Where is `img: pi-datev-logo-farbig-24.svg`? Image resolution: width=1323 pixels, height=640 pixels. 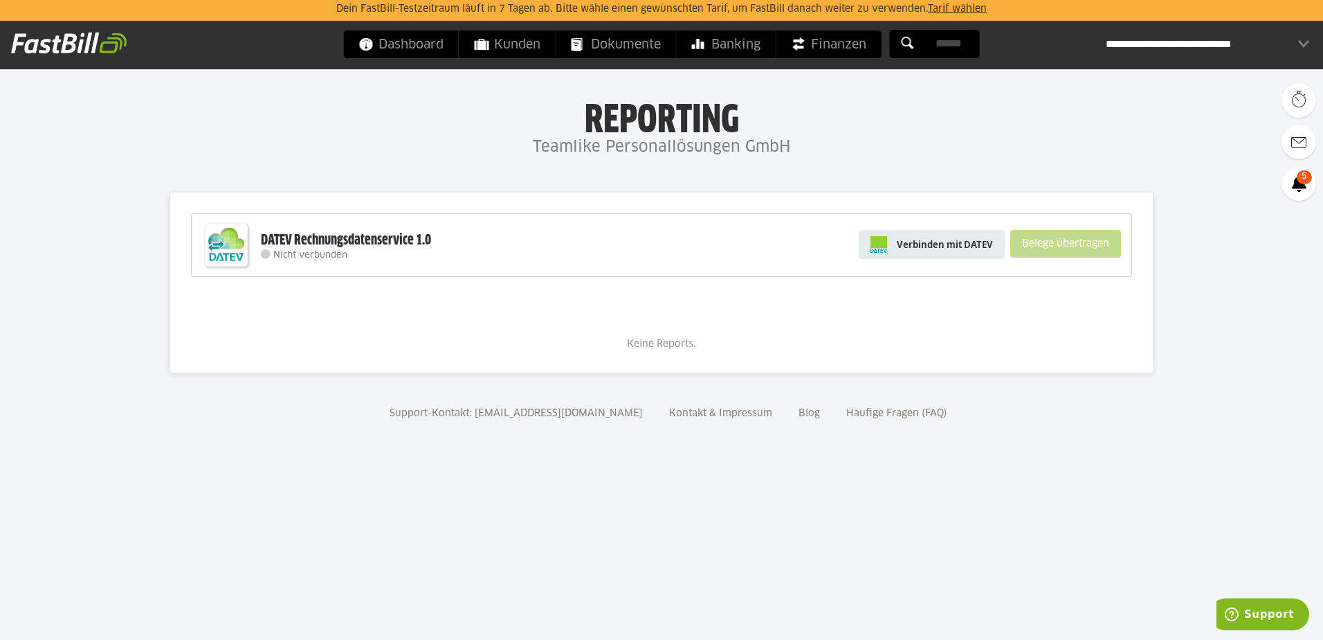
img: pi-datev-logo-farbig-24.svg is located at coordinates (879, 244).